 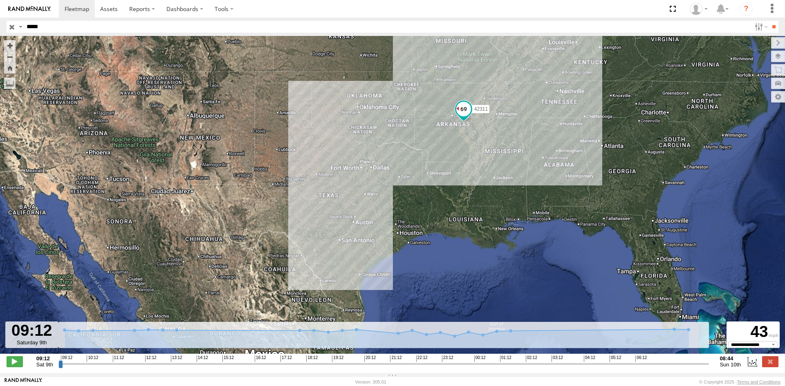 I want to click on span: 23:12, so click(x=448, y=359).